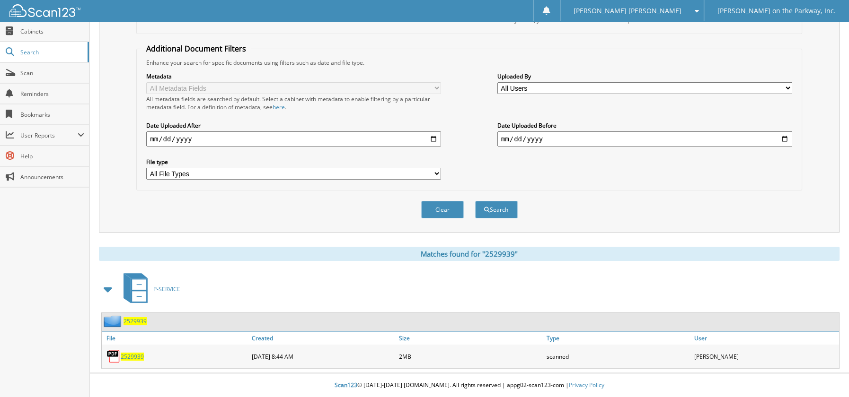 This screenshot has height=397, width=849. I want to click on a: Privacy Policy, so click(586, 385).